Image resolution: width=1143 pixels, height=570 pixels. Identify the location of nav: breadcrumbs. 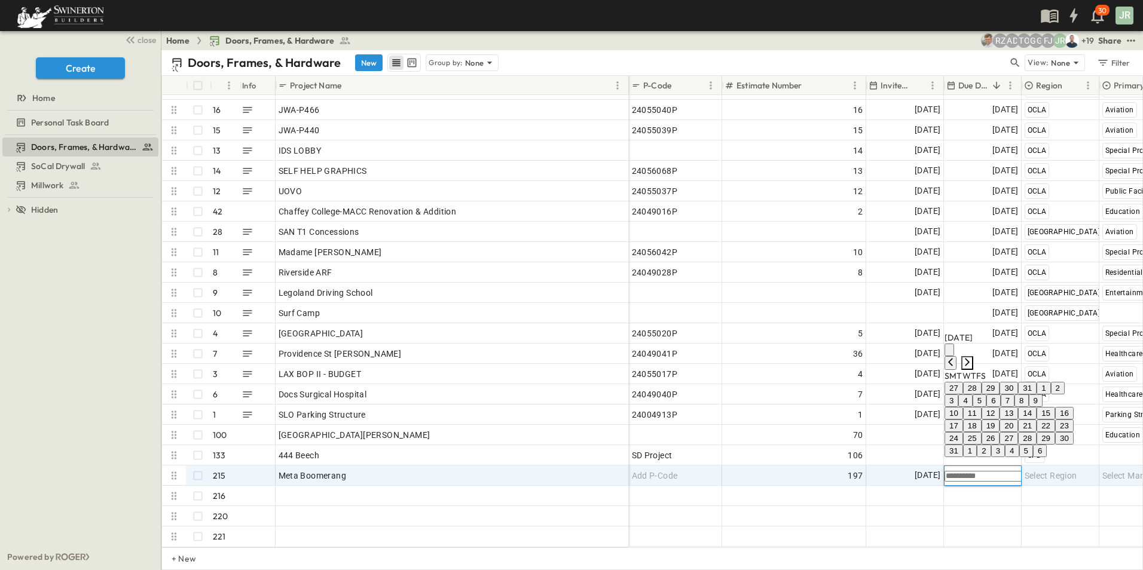
(262, 41).